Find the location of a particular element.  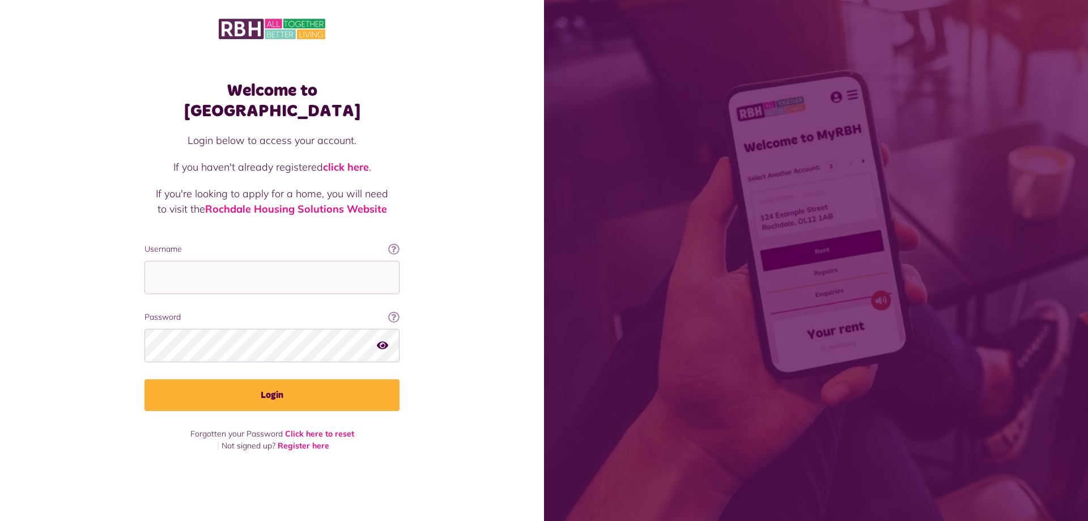

img: MyRBH is located at coordinates (272, 29).